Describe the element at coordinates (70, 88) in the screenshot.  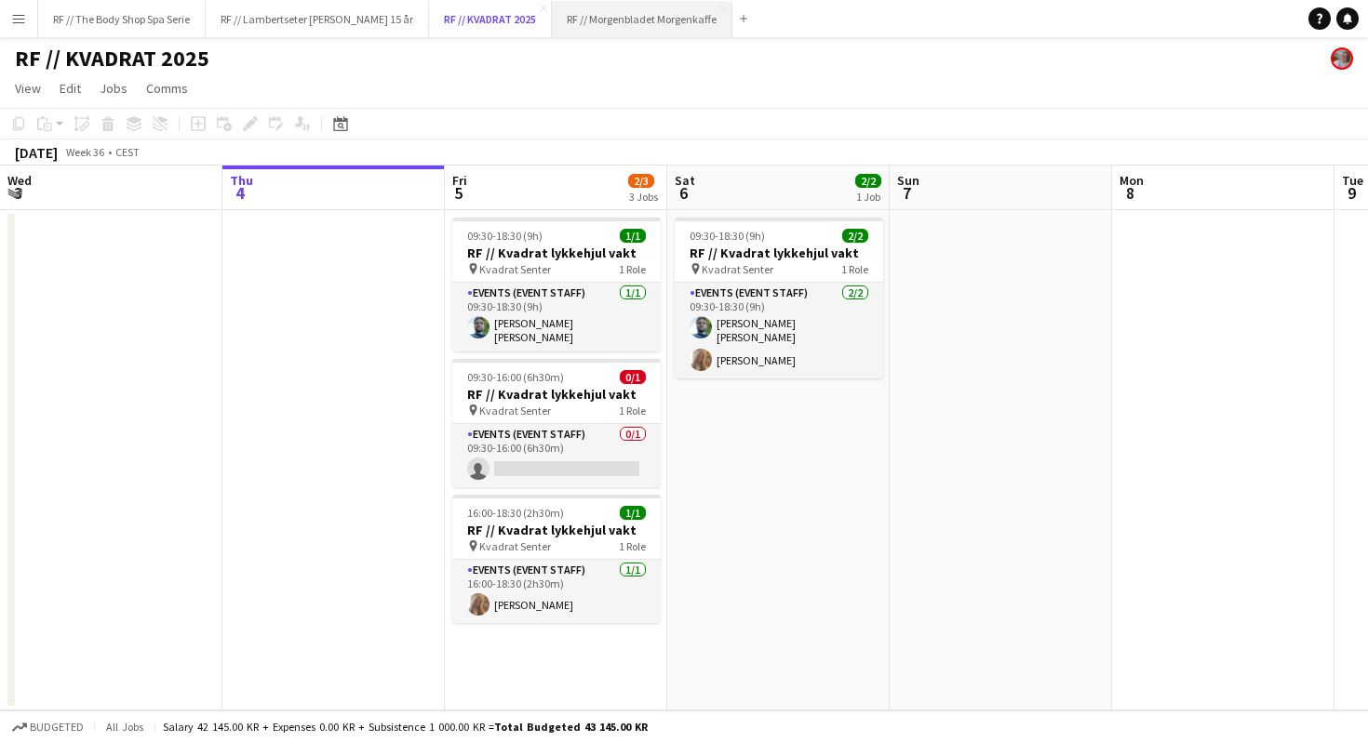
I see `span: Edit` at that location.